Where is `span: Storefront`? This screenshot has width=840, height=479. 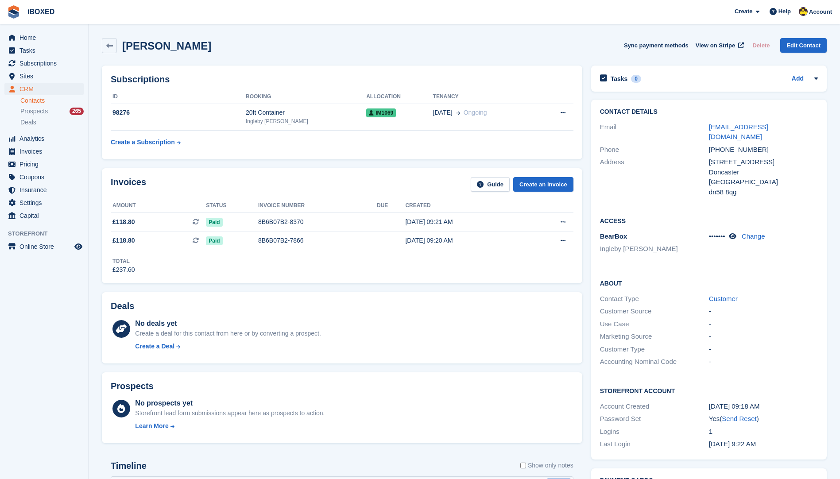 span: Storefront is located at coordinates (48, 234).